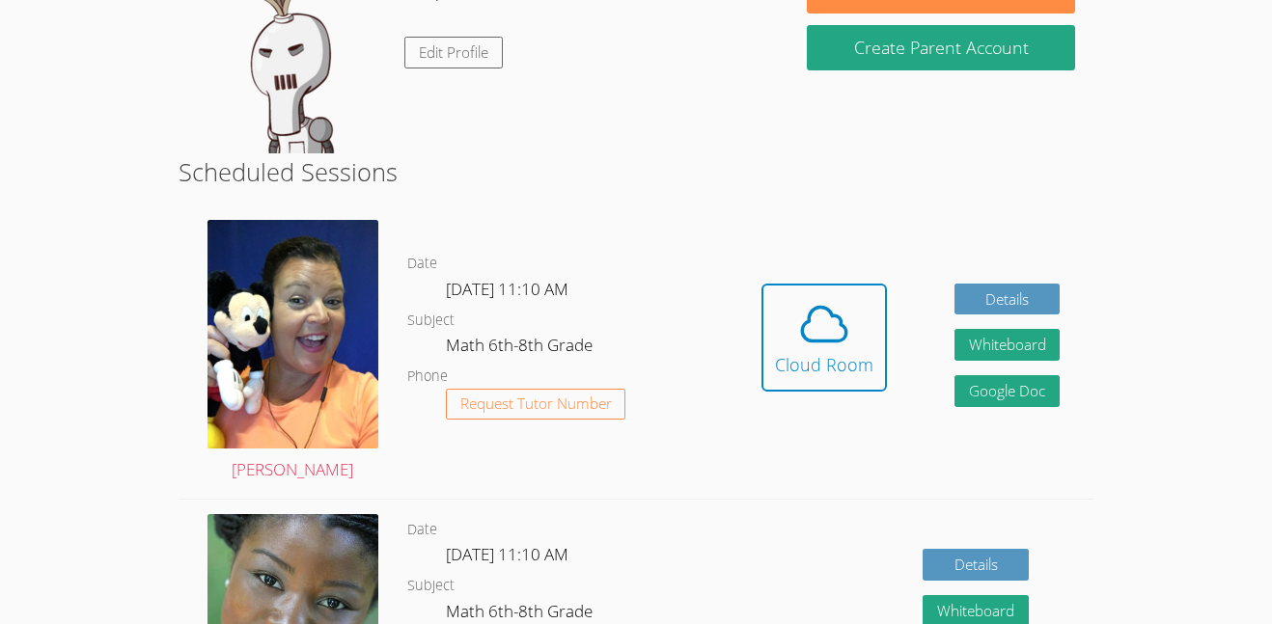 The width and height of the screenshot is (1272, 624). I want to click on button: Cloud Room, so click(824, 338).